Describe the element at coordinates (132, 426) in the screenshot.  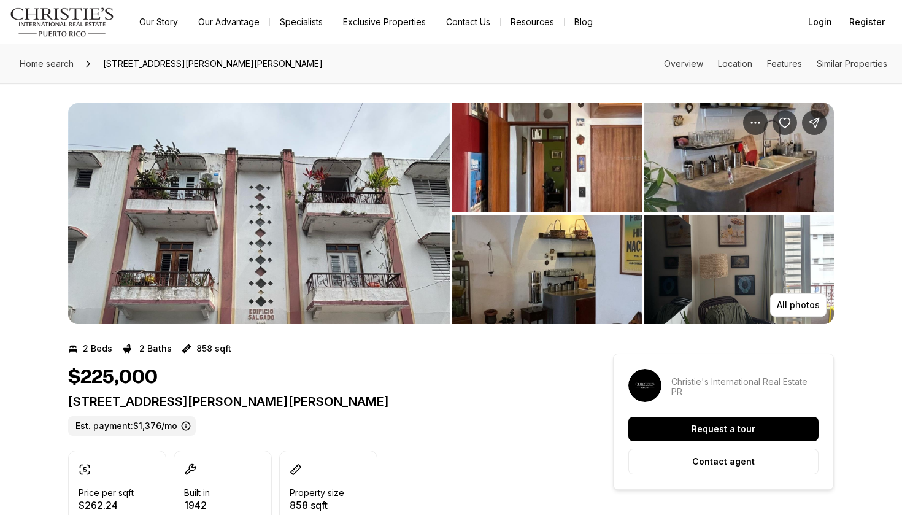
I see `label: Est. payment: $1,376/mo` at that location.